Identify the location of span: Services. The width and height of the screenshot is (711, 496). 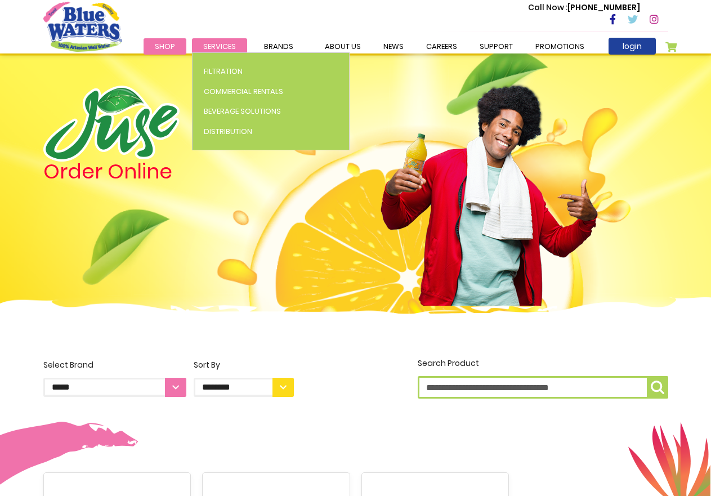
(220, 46).